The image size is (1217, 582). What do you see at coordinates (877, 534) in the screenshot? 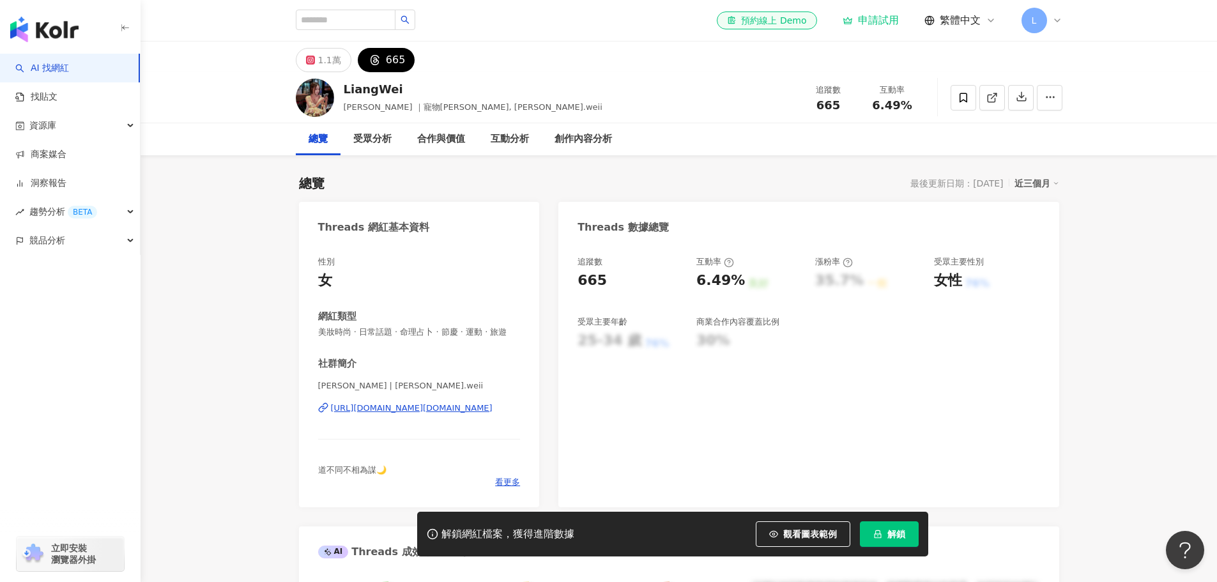
I see `span: lock` at bounding box center [877, 534].